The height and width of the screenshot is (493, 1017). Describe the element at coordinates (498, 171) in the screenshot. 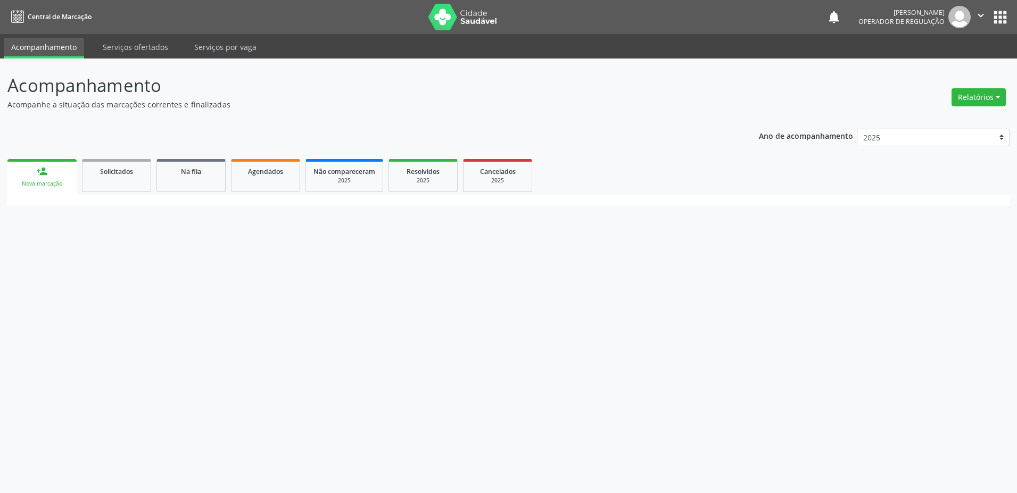

I see `span: Cancelados` at that location.